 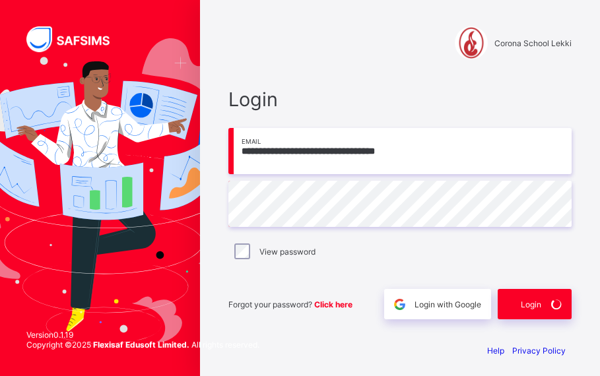 I want to click on a: Click here, so click(x=333, y=304).